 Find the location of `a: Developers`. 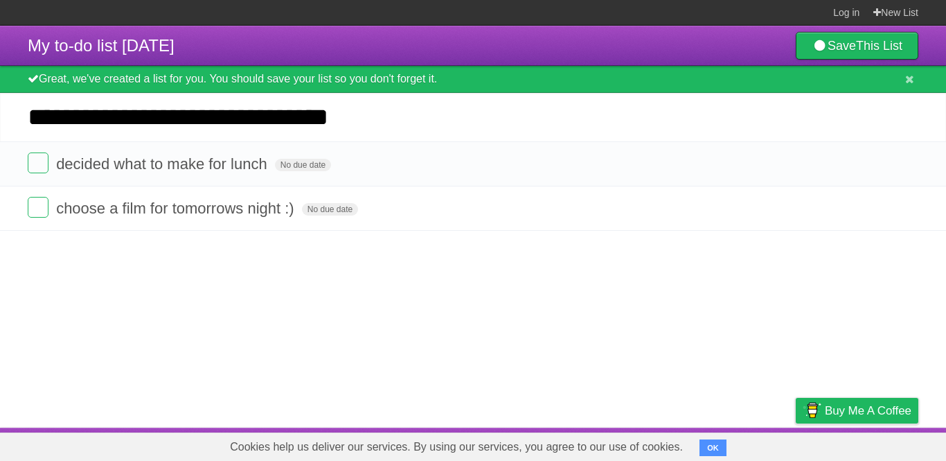

a: Developers is located at coordinates (685, 444).